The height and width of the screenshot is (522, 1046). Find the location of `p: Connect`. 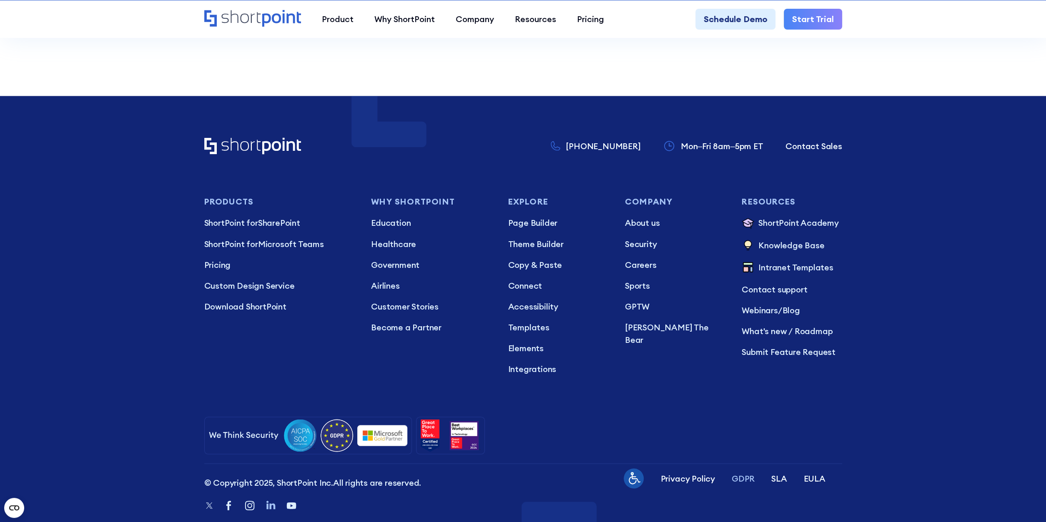

p: Connect is located at coordinates (558, 285).